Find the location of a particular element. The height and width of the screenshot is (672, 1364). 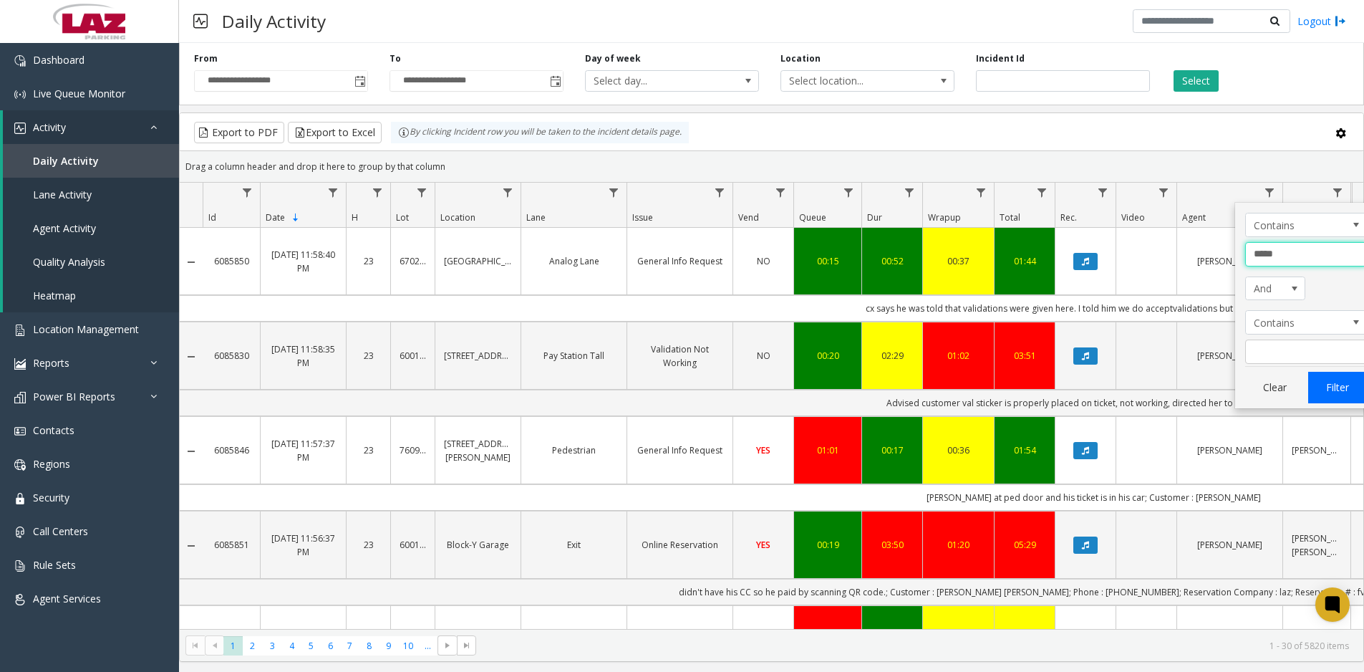

a: 01:01 is located at coordinates (828, 450).